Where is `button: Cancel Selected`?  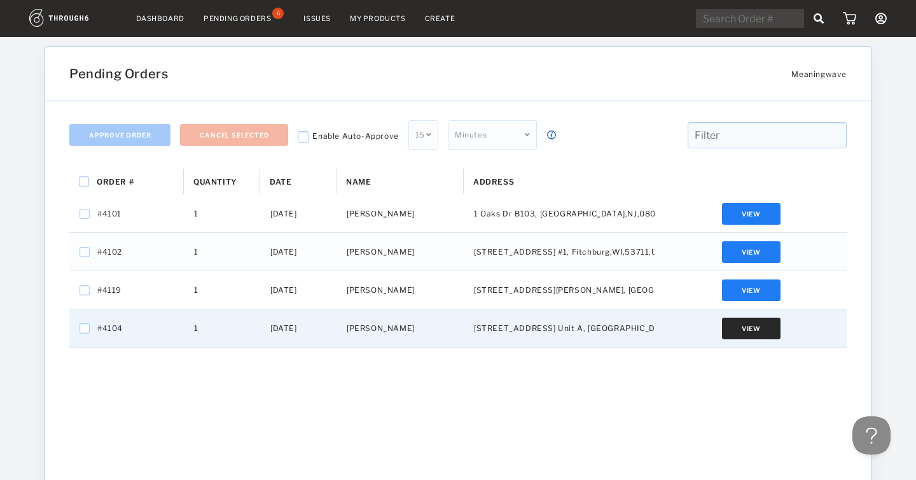 button: Cancel Selected is located at coordinates (234, 135).